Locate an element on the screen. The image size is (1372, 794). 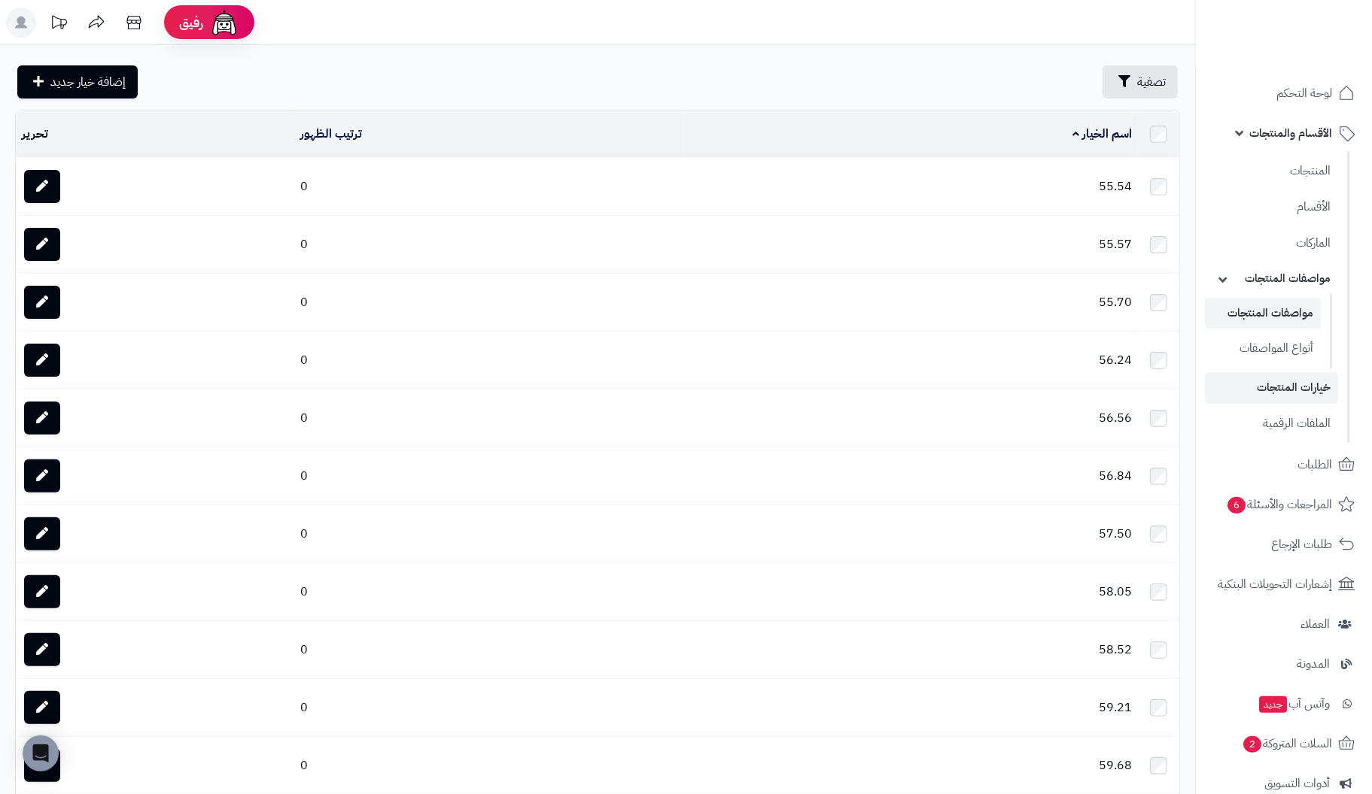
span: الأقسام والمنتجات is located at coordinates (1290, 133).